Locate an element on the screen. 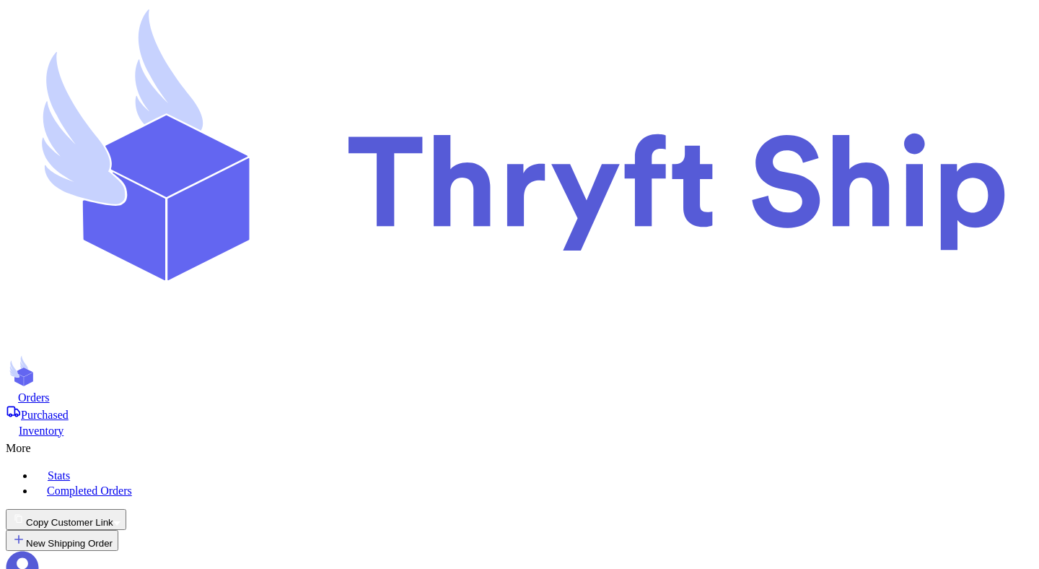 The height and width of the screenshot is (569, 1039). span: Inventory is located at coordinates (41, 430).